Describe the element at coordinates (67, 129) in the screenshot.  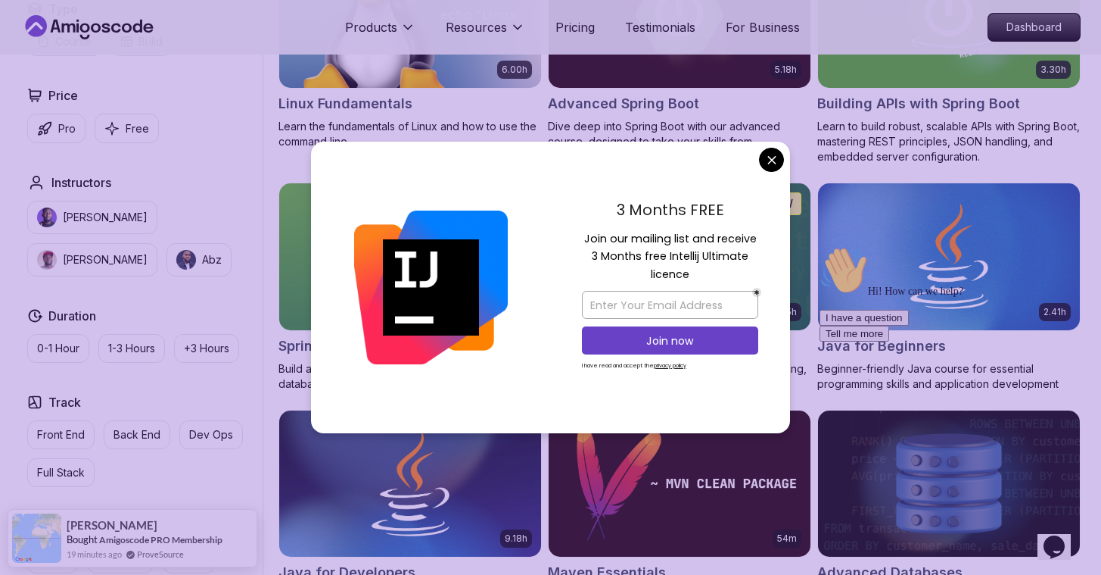
I see `p: Pro` at that location.